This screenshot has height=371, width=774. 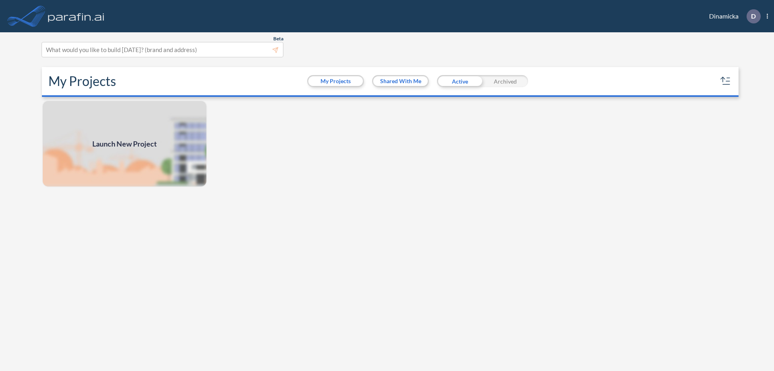 What do you see at coordinates (125, 144) in the screenshot?
I see `a: Launch New Project` at bounding box center [125, 144].